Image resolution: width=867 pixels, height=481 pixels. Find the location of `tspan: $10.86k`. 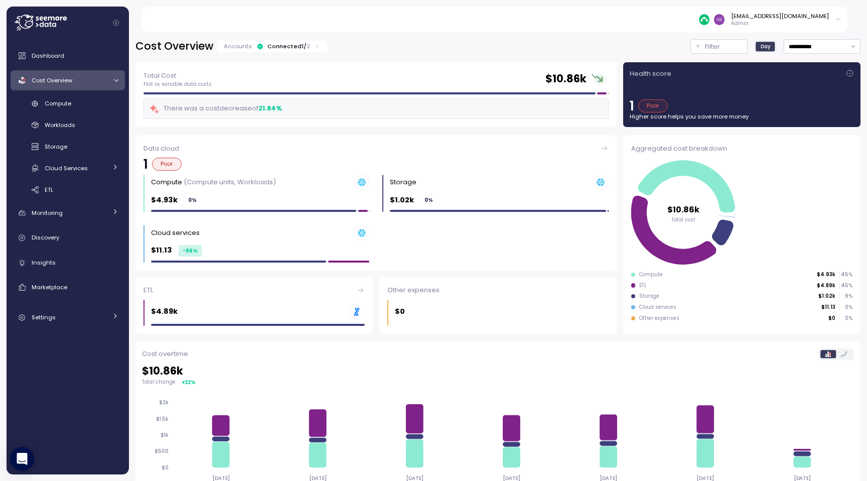

tspan: $10.86k is located at coordinates (684, 209).